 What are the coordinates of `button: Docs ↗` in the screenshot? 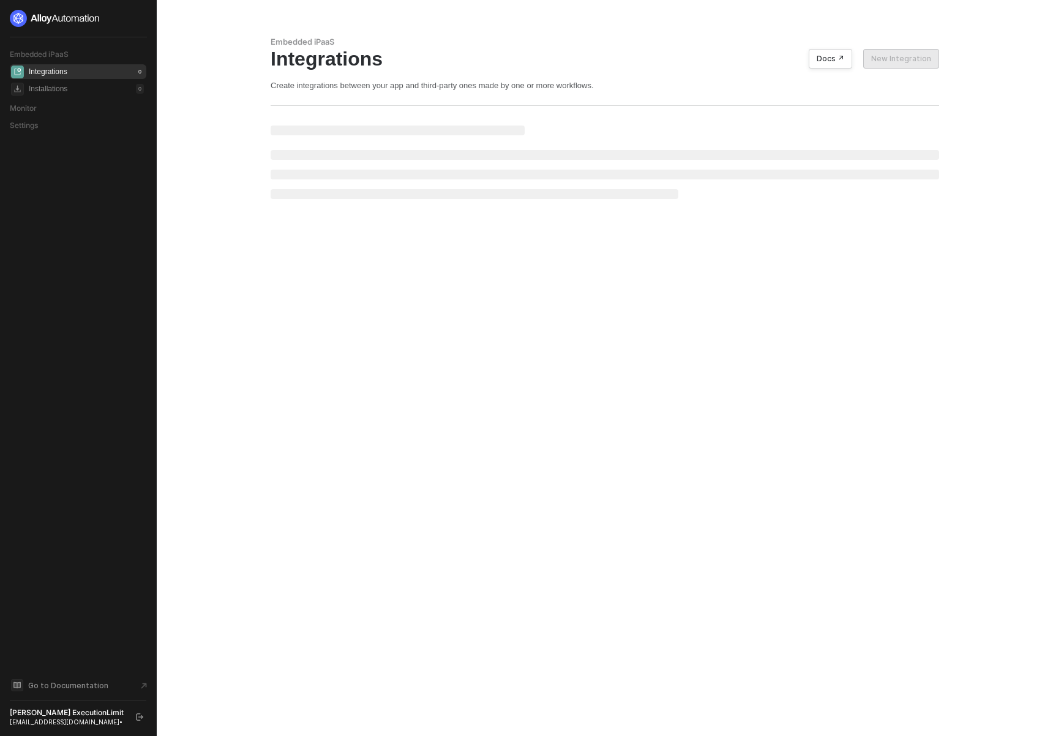 It's located at (830, 59).